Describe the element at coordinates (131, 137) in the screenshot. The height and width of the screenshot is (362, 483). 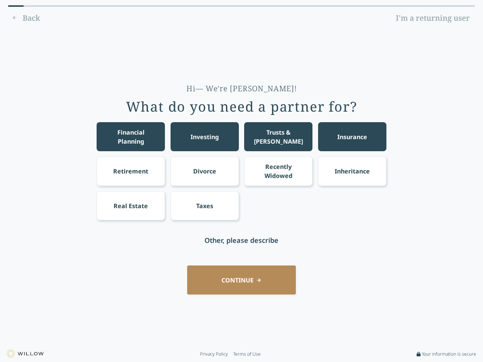
I see `div: Financial Planning` at that location.